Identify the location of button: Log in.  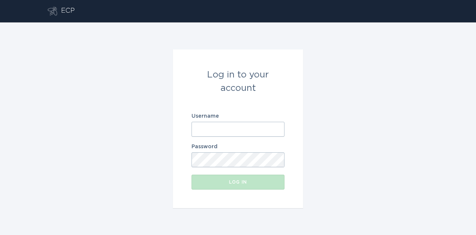
(238, 182).